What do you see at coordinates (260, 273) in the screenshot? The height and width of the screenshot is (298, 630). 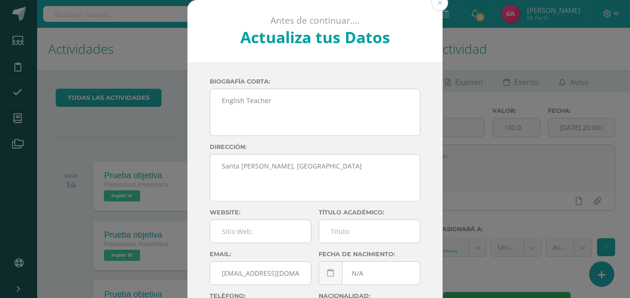 I see `input: Correo Electronico:` at bounding box center [260, 273].